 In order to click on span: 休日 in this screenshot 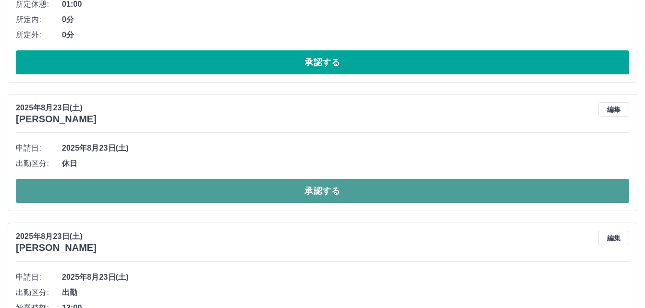, I will do `click(345, 164)`.